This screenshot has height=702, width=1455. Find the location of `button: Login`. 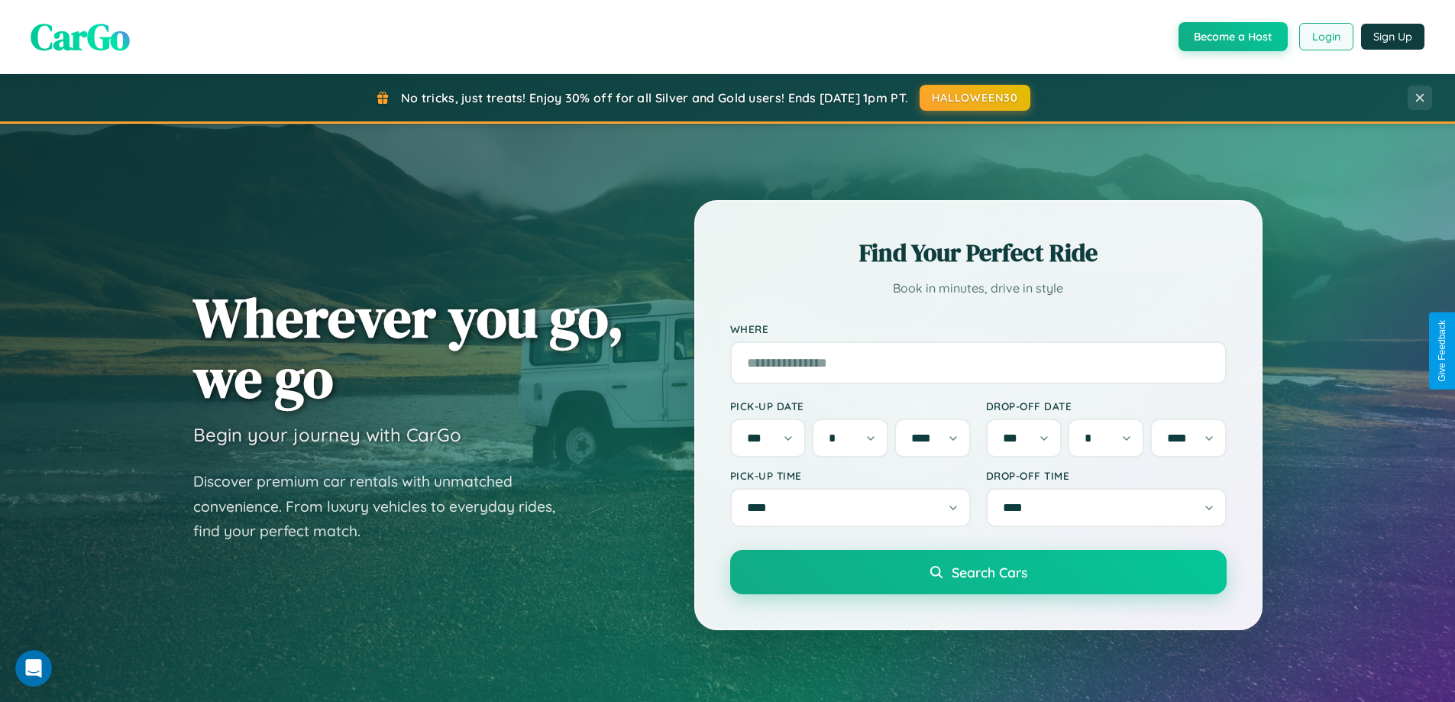

button: Login is located at coordinates (1326, 37).